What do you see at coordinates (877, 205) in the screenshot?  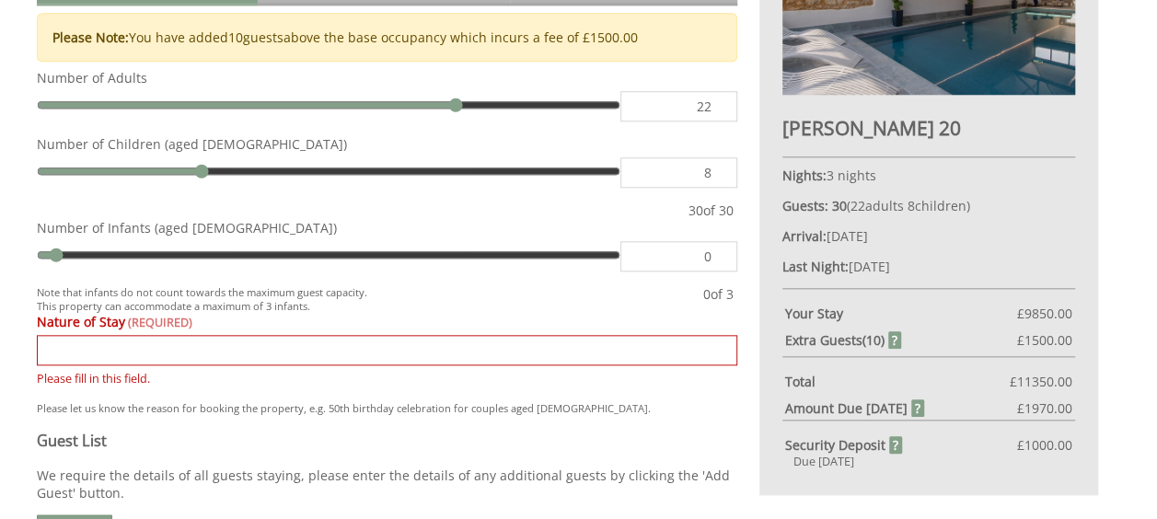 I see `span: adult` at bounding box center [877, 205].